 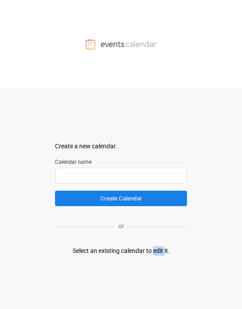 What do you see at coordinates (121, 146) in the screenshot?
I see `div: Create a new calendar.` at bounding box center [121, 146].